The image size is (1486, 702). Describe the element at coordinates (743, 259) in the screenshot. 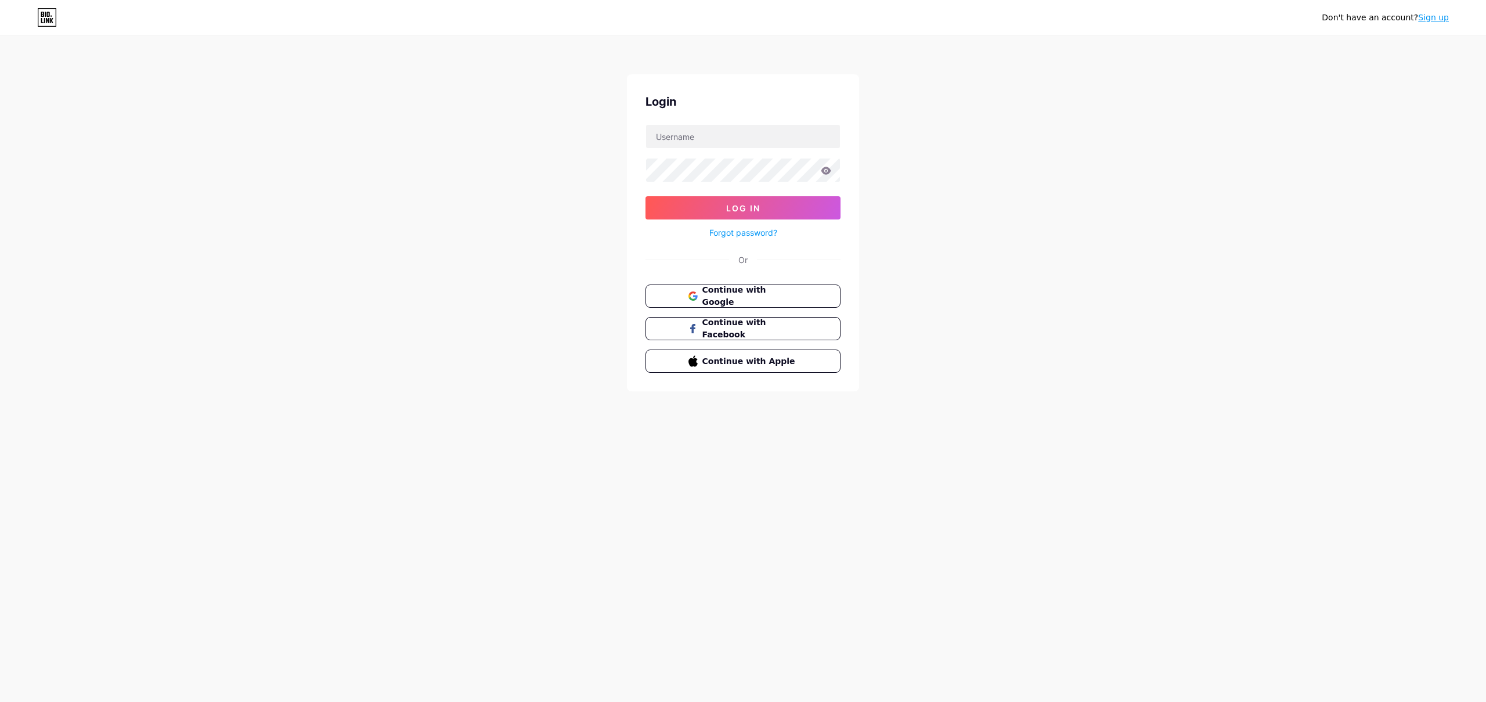

I see `div: Or` at that location.